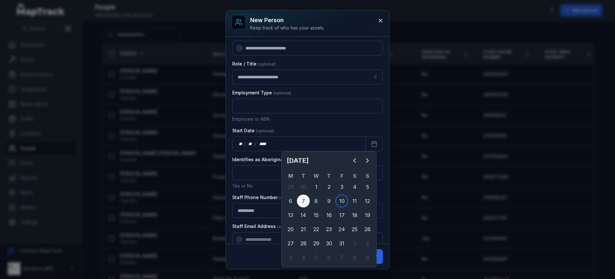  Describe the element at coordinates (368, 243) in the screenshot. I see `div: Sunday 2 November 2025` at that location.